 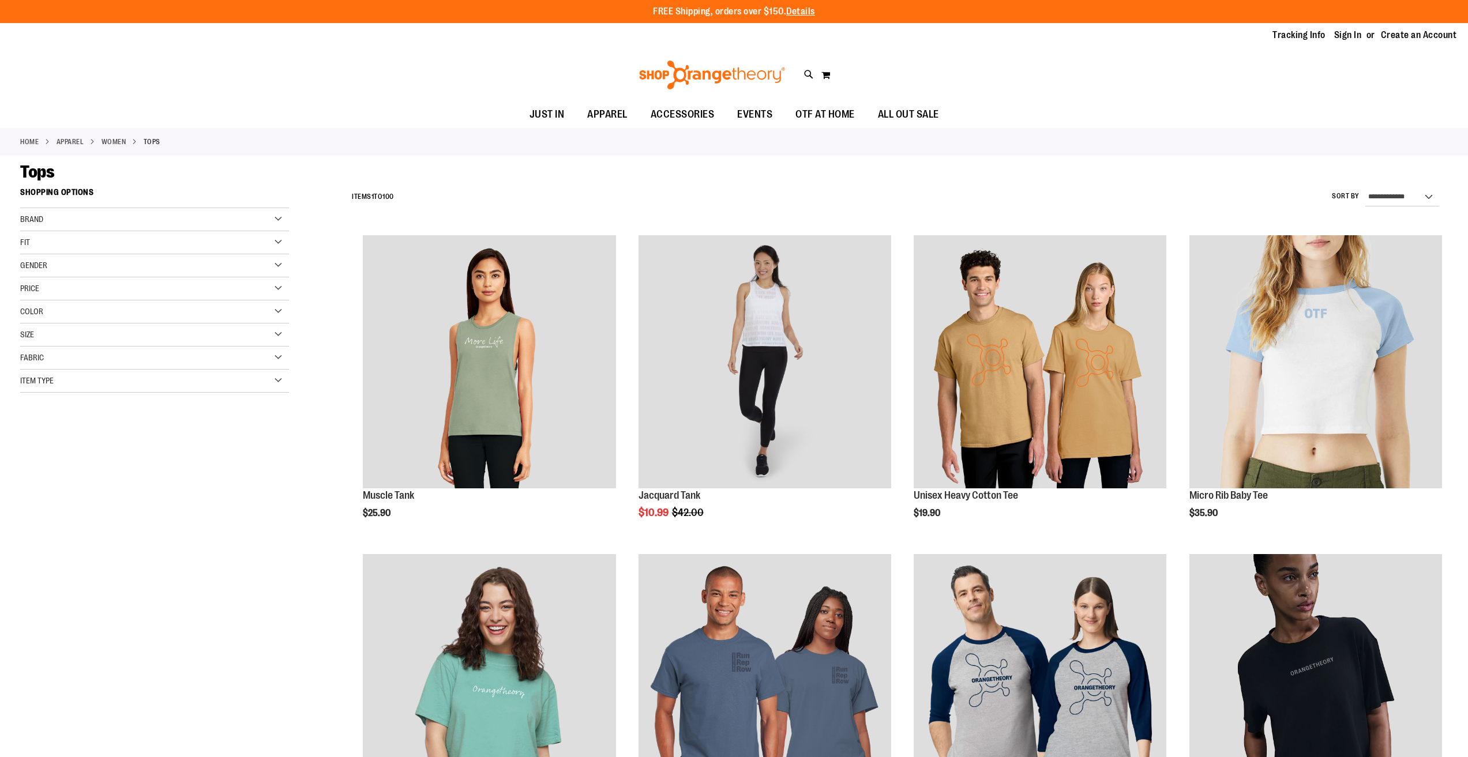 What do you see at coordinates (607, 114) in the screenshot?
I see `span: APPAREL` at bounding box center [607, 114].